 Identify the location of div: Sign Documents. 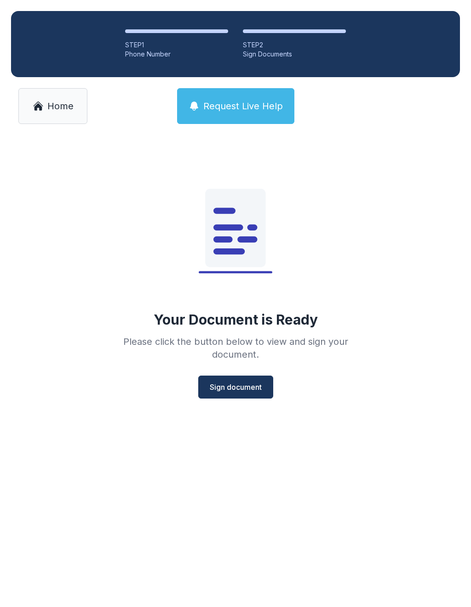
(294, 54).